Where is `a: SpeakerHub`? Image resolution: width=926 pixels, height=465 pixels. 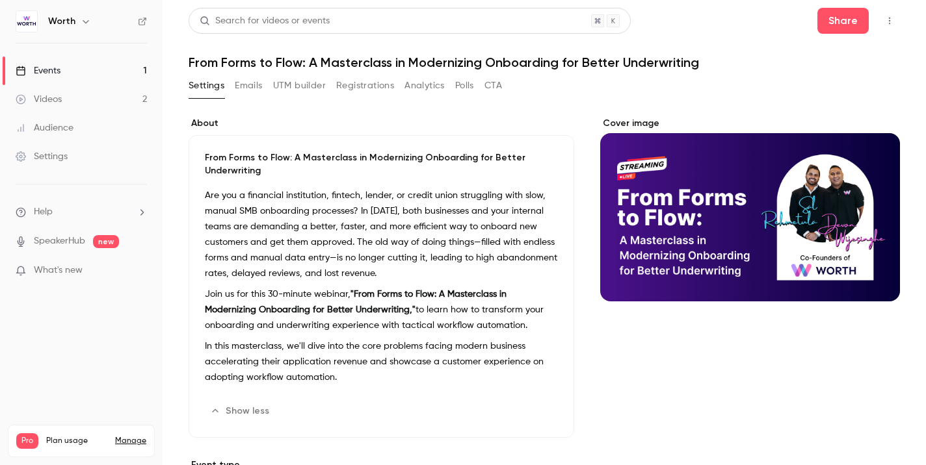 a: SpeakerHub is located at coordinates (59, 241).